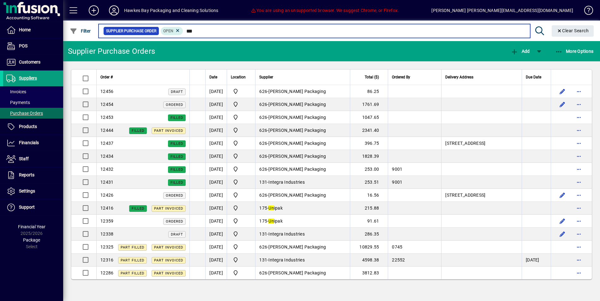 The width and height of the screenshot is (600, 301). What do you see at coordinates (241, 77) in the screenshot?
I see `div: Location` at bounding box center [241, 77].